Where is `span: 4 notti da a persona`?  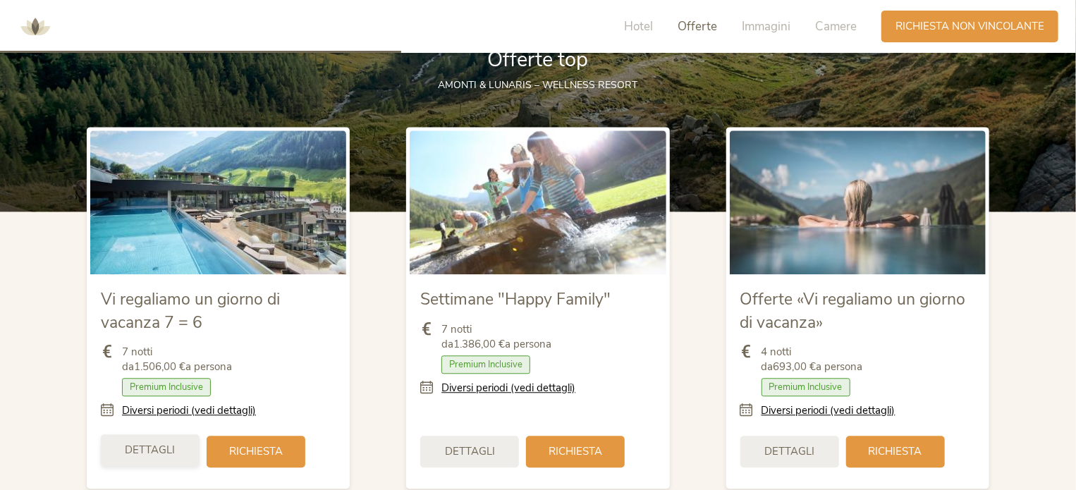
span: 4 notti da a persona is located at coordinates (812, 360).